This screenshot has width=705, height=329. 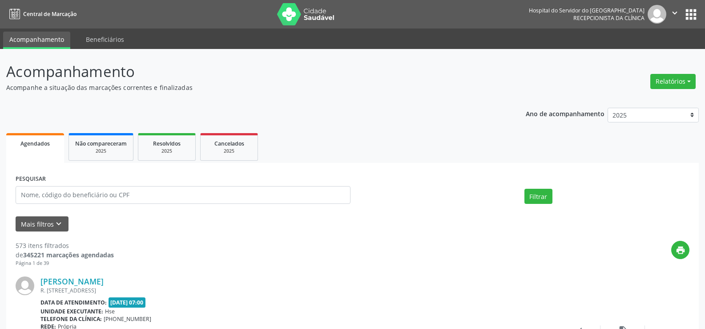 I want to click on strong: 345221 marcações agendadas, so click(x=68, y=254).